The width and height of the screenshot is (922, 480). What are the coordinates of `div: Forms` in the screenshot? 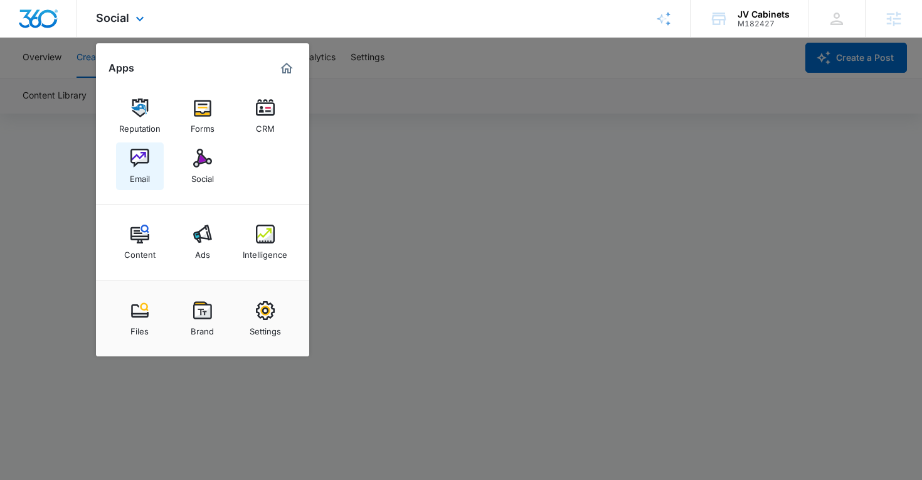 It's located at (203, 125).